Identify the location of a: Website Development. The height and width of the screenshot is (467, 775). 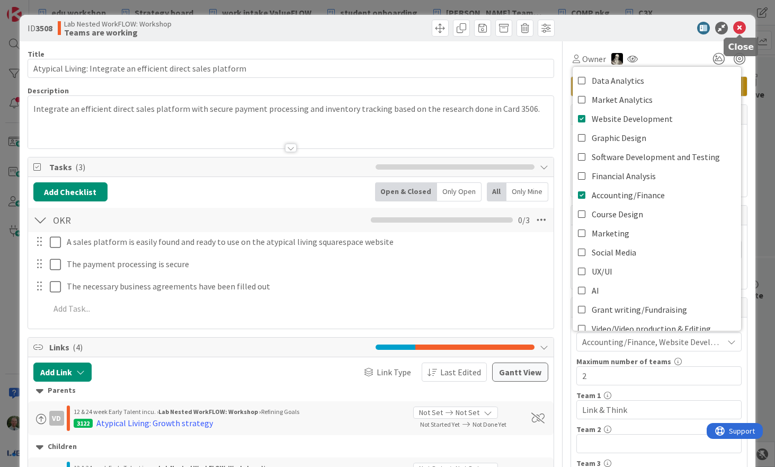
(657, 119).